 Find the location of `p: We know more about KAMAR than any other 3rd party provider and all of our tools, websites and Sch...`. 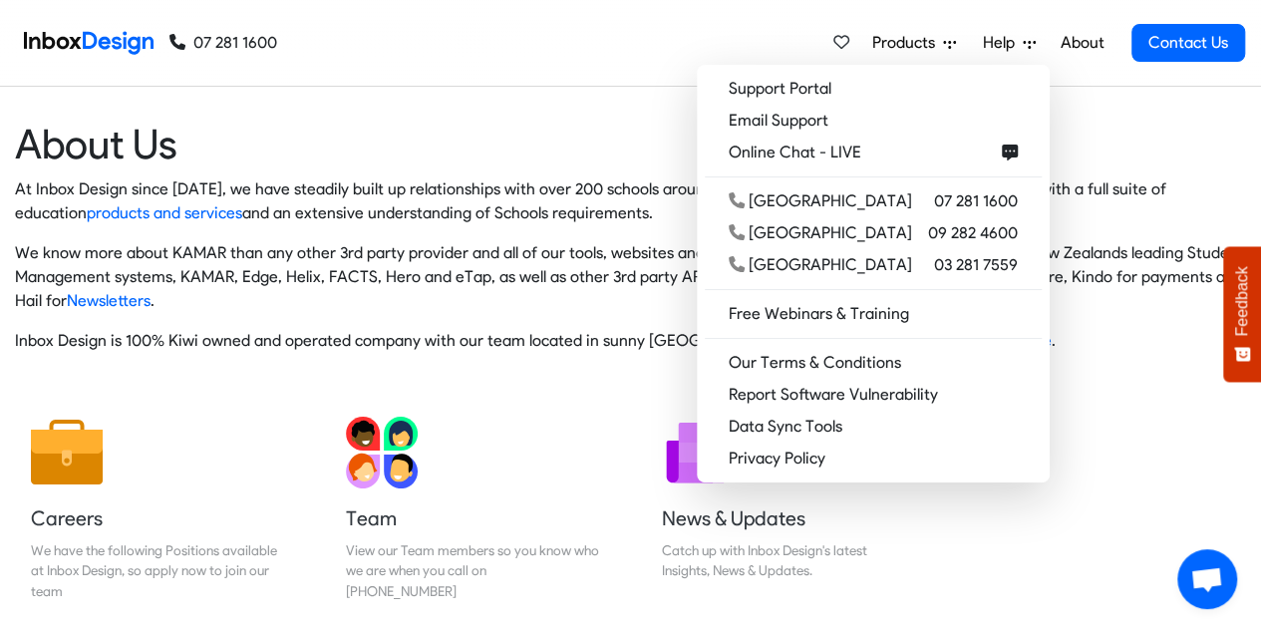

p: We know more about KAMAR than any other 3rd party provider and all of our tools, websites and Sch... is located at coordinates (630, 277).